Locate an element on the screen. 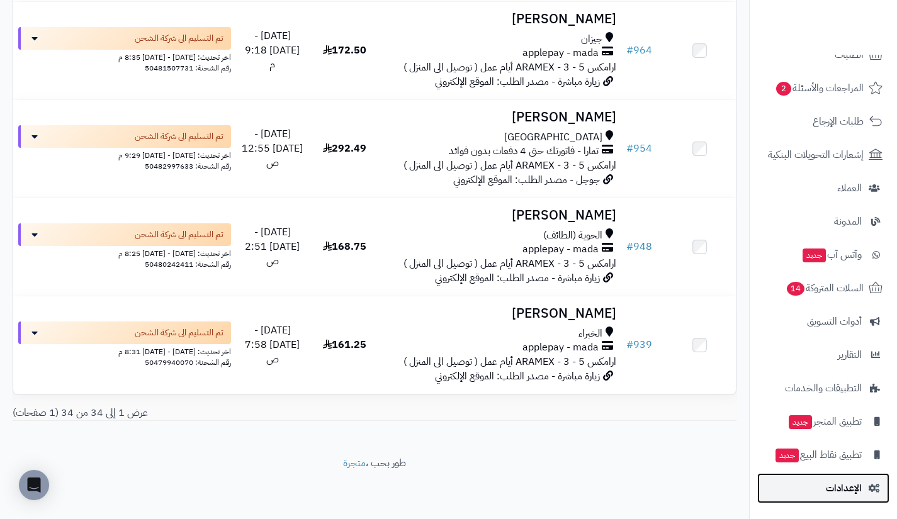 This screenshot has height=519, width=897. span: الخبراء is located at coordinates (591, 334).